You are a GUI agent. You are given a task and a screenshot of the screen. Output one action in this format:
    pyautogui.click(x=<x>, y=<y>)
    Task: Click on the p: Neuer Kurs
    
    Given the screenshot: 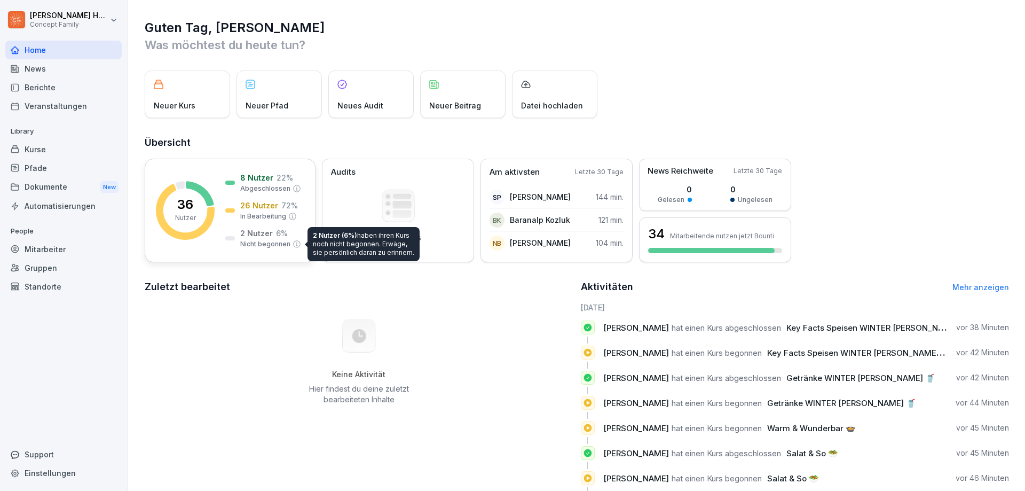 What is the action you would take?
    pyautogui.click(x=175, y=105)
    